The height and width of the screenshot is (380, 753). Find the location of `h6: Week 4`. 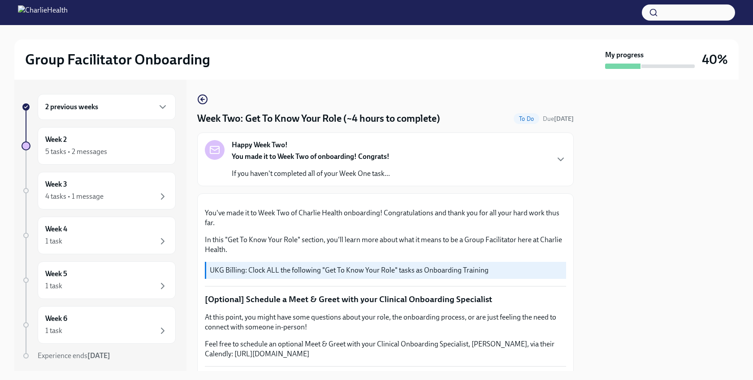

h6: Week 4 is located at coordinates (56, 229).